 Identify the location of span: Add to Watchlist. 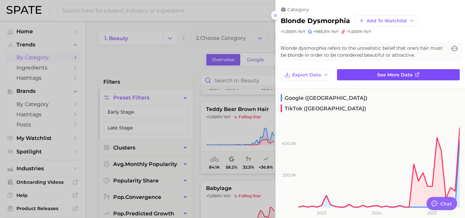
(387, 21).